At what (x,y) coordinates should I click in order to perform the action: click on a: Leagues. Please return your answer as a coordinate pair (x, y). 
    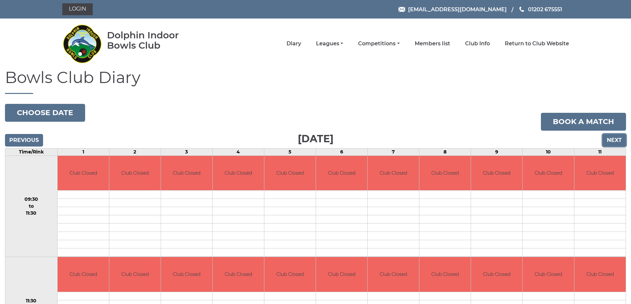
    Looking at the image, I should click on (330, 44).